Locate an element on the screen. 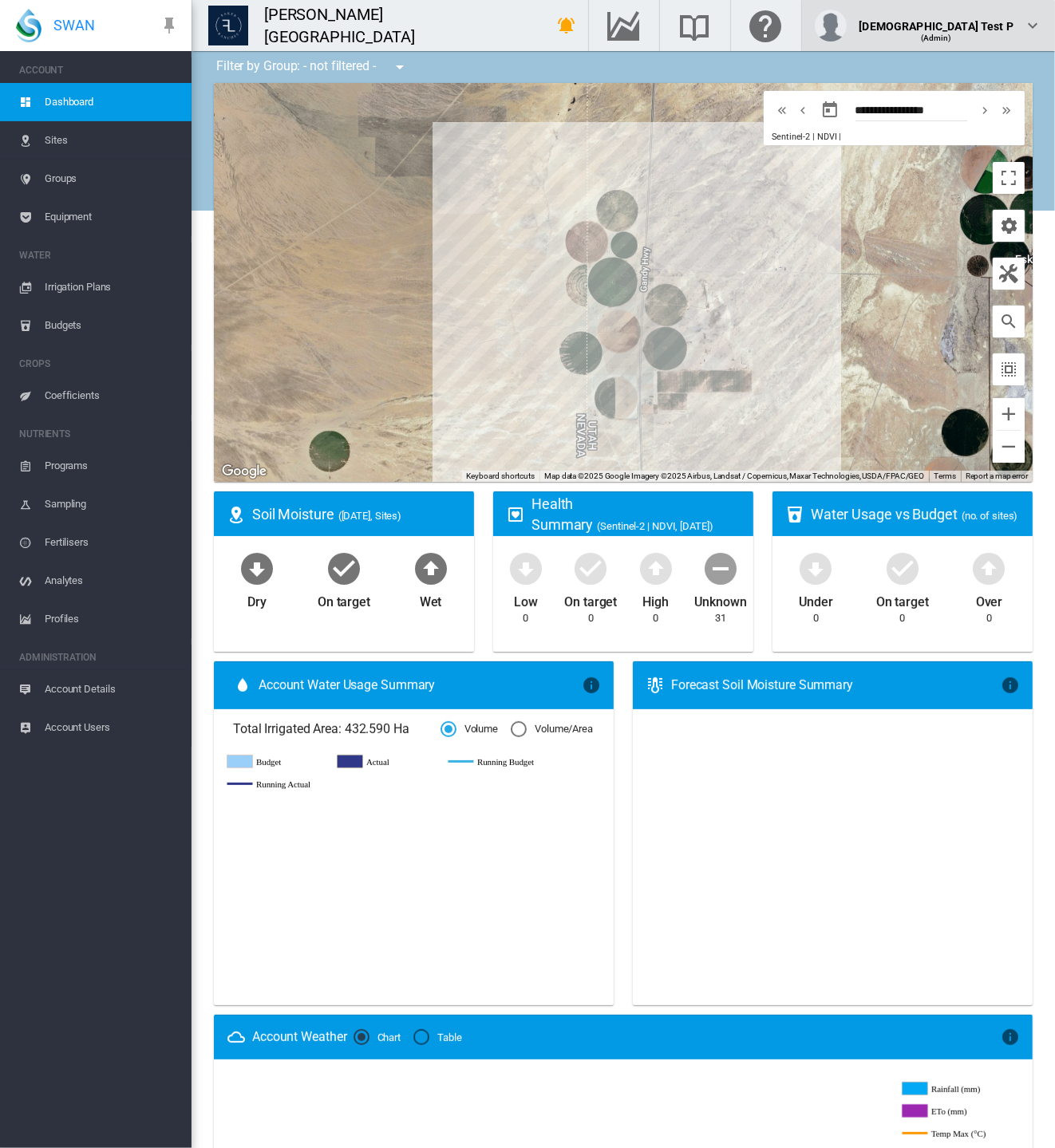 The width and height of the screenshot is (1055, 1148). g: Budget is located at coordinates (274, 762).